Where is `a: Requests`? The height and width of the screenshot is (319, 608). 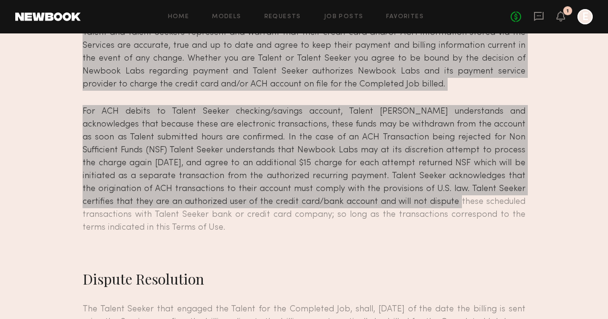
a: Requests is located at coordinates (283, 17).